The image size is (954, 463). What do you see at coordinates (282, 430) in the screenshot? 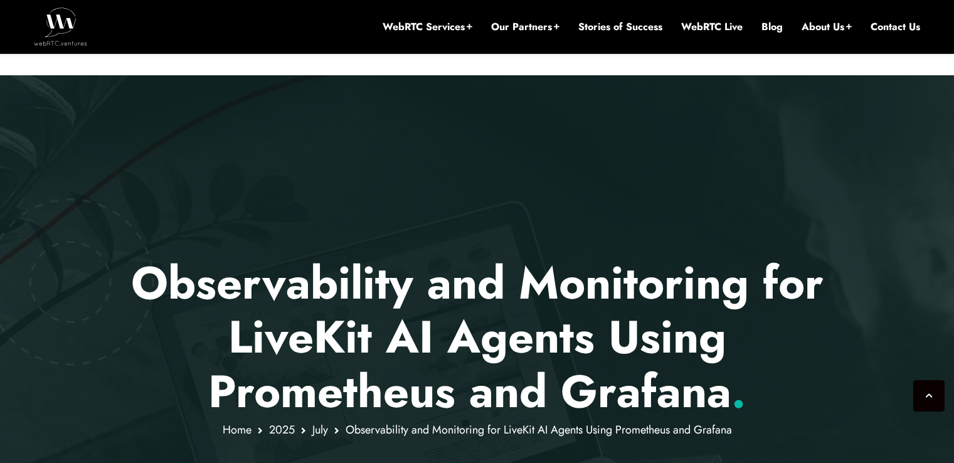
I see `span: 2025` at bounding box center [282, 430].